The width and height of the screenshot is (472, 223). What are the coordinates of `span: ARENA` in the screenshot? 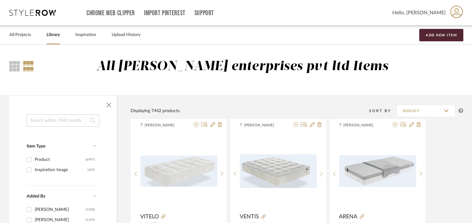 It's located at (348, 216).